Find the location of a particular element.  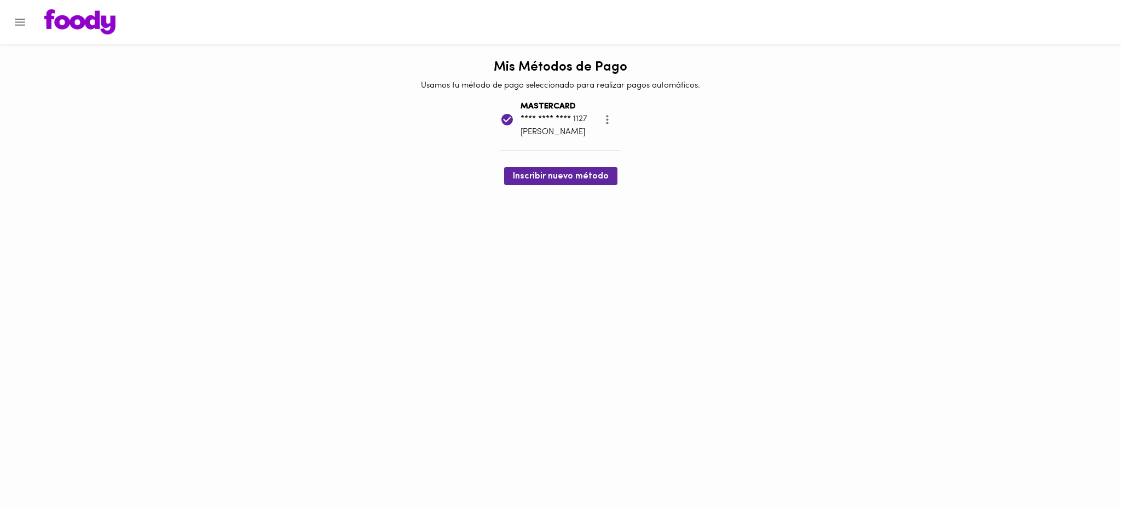

button: more is located at coordinates (607, 119).